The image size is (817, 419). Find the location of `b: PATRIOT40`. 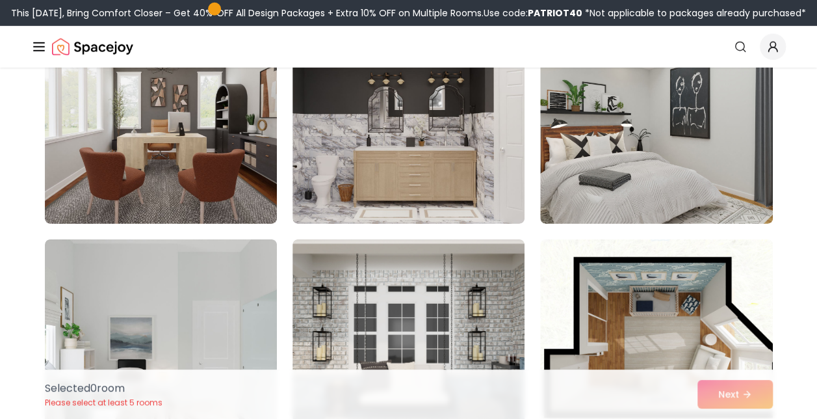

b: PATRIOT40 is located at coordinates (555, 13).